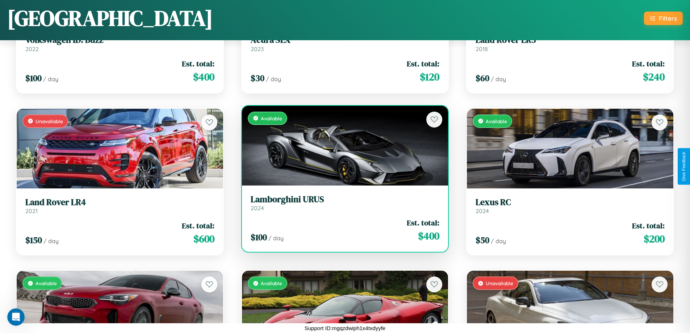 The width and height of the screenshot is (690, 333). What do you see at coordinates (654, 77) in the screenshot?
I see `span: $ 240` at bounding box center [654, 77].